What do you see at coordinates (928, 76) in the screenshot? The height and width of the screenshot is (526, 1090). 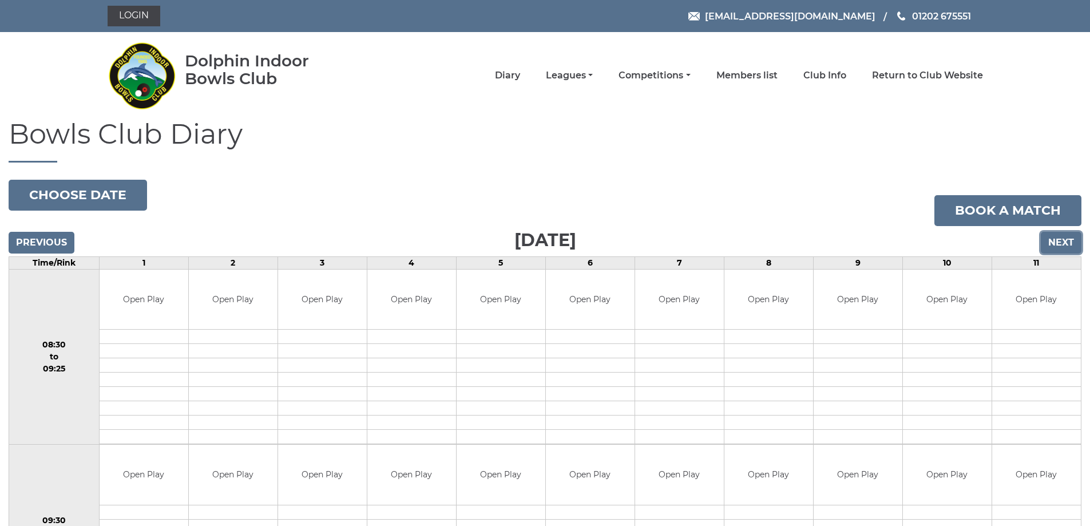 I see `a: Return to Club Website` at bounding box center [928, 76].